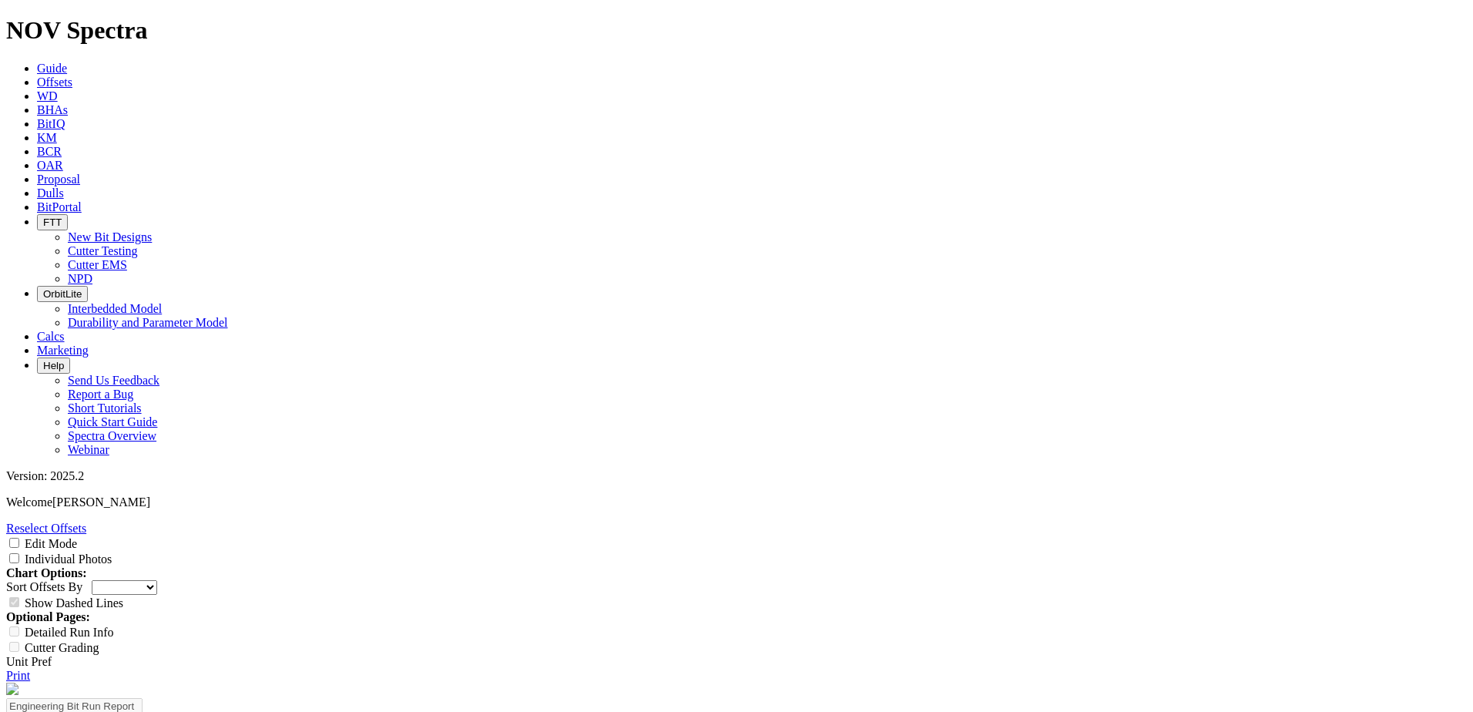 This screenshot has height=712, width=1473. I want to click on span: Offsets, so click(55, 82).